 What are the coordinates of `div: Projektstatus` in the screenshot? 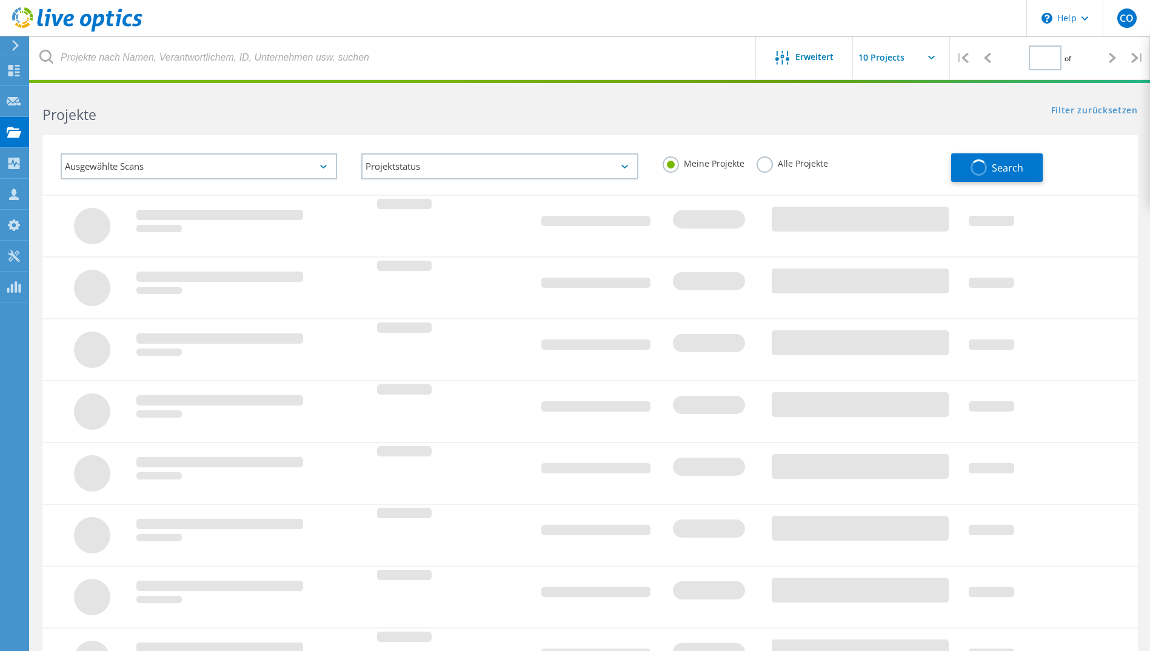 It's located at (499, 166).